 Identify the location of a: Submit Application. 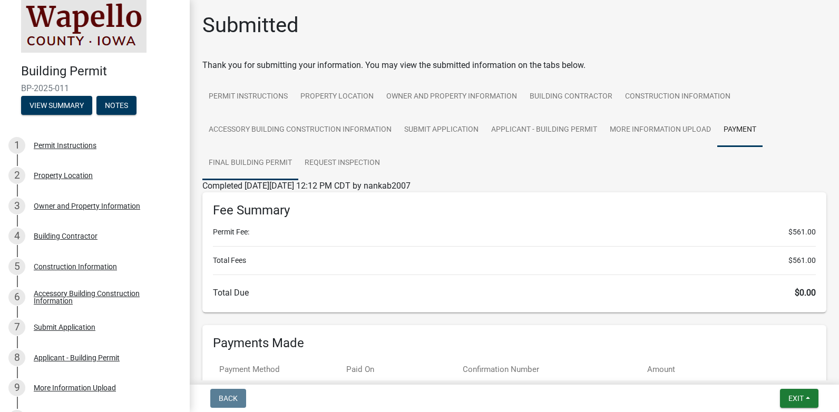
(441, 130).